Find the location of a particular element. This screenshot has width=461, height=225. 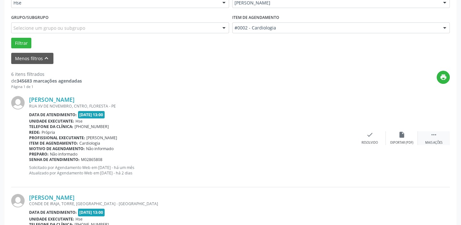

b: Item de agendamento: is located at coordinates (53, 143).